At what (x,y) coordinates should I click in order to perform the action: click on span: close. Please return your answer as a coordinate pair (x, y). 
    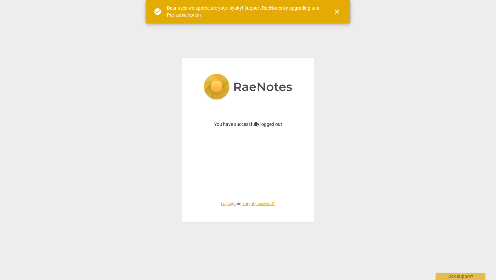
    Looking at the image, I should click on (337, 12).